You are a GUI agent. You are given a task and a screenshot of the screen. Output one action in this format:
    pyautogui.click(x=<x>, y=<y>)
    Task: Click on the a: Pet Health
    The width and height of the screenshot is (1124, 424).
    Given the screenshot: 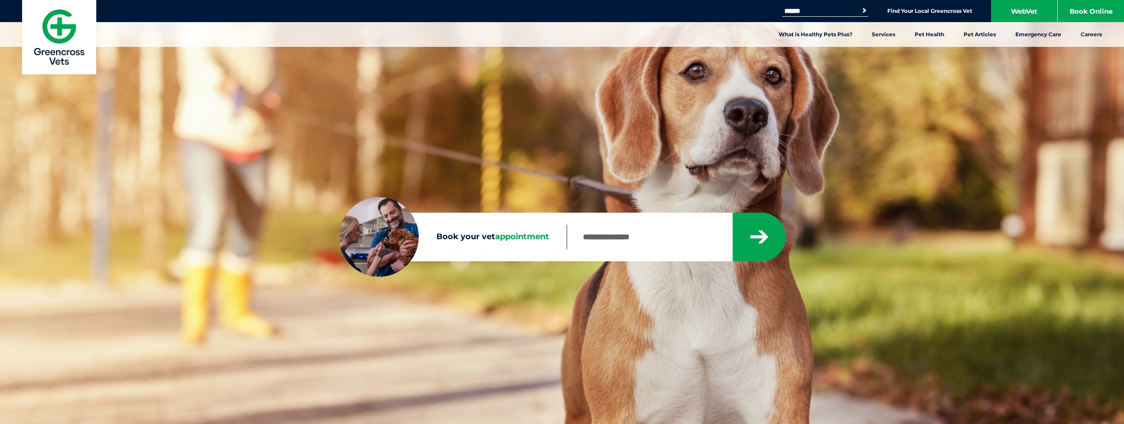 What is the action you would take?
    pyautogui.click(x=929, y=34)
    